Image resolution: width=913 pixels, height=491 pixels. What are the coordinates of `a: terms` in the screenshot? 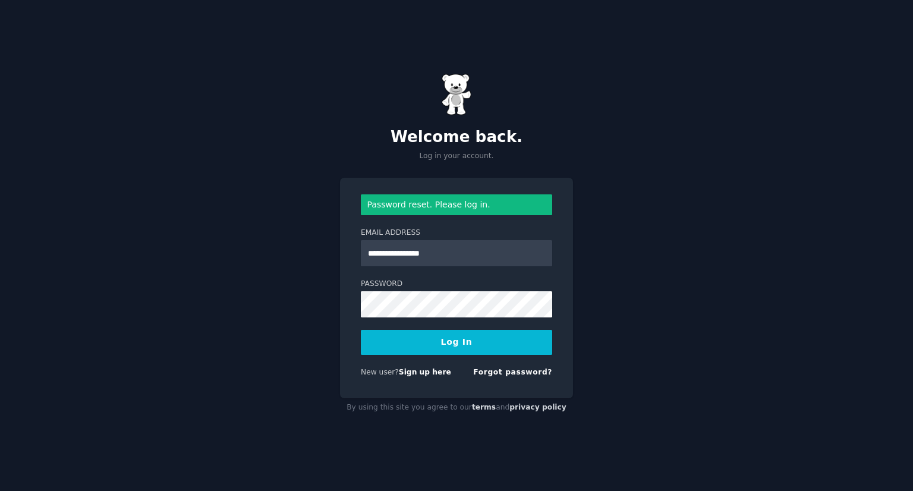 It's located at (484, 407).